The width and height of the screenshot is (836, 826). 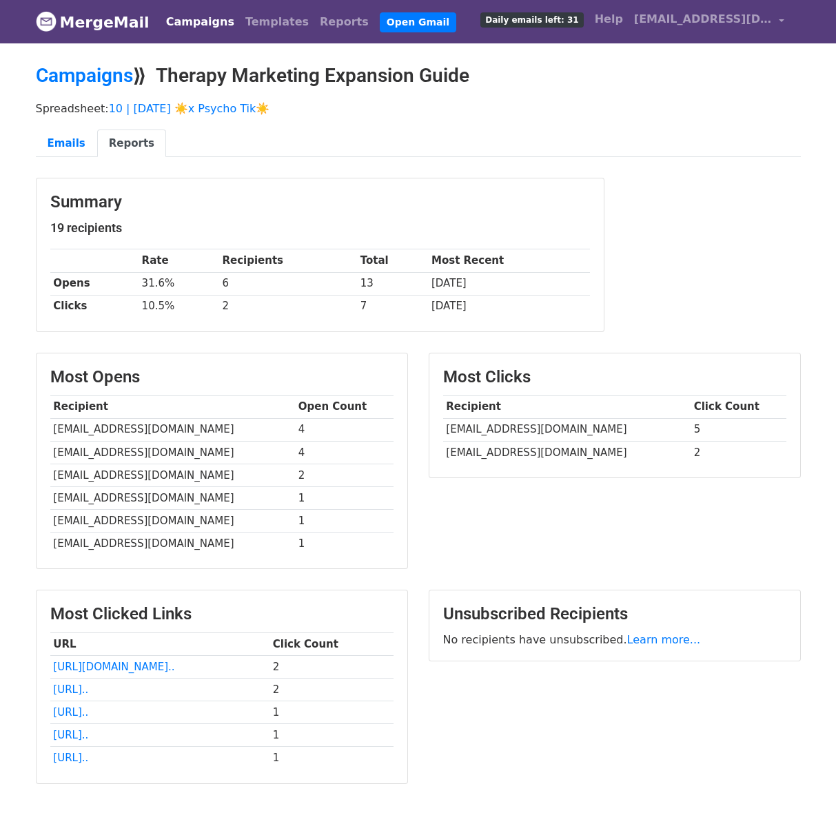 What do you see at coordinates (738, 429) in the screenshot?
I see `td: 5` at bounding box center [738, 429].